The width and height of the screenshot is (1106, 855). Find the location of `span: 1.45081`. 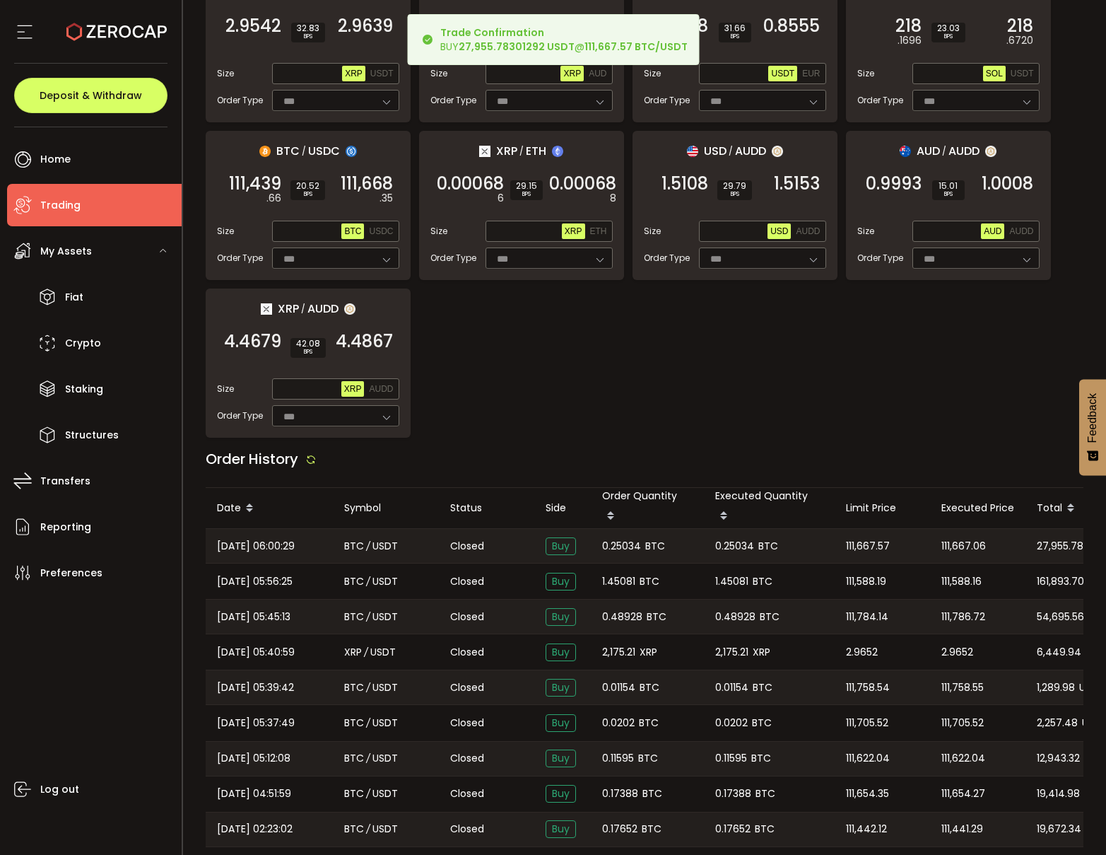

span: 1.45081 is located at coordinates (732, 581).